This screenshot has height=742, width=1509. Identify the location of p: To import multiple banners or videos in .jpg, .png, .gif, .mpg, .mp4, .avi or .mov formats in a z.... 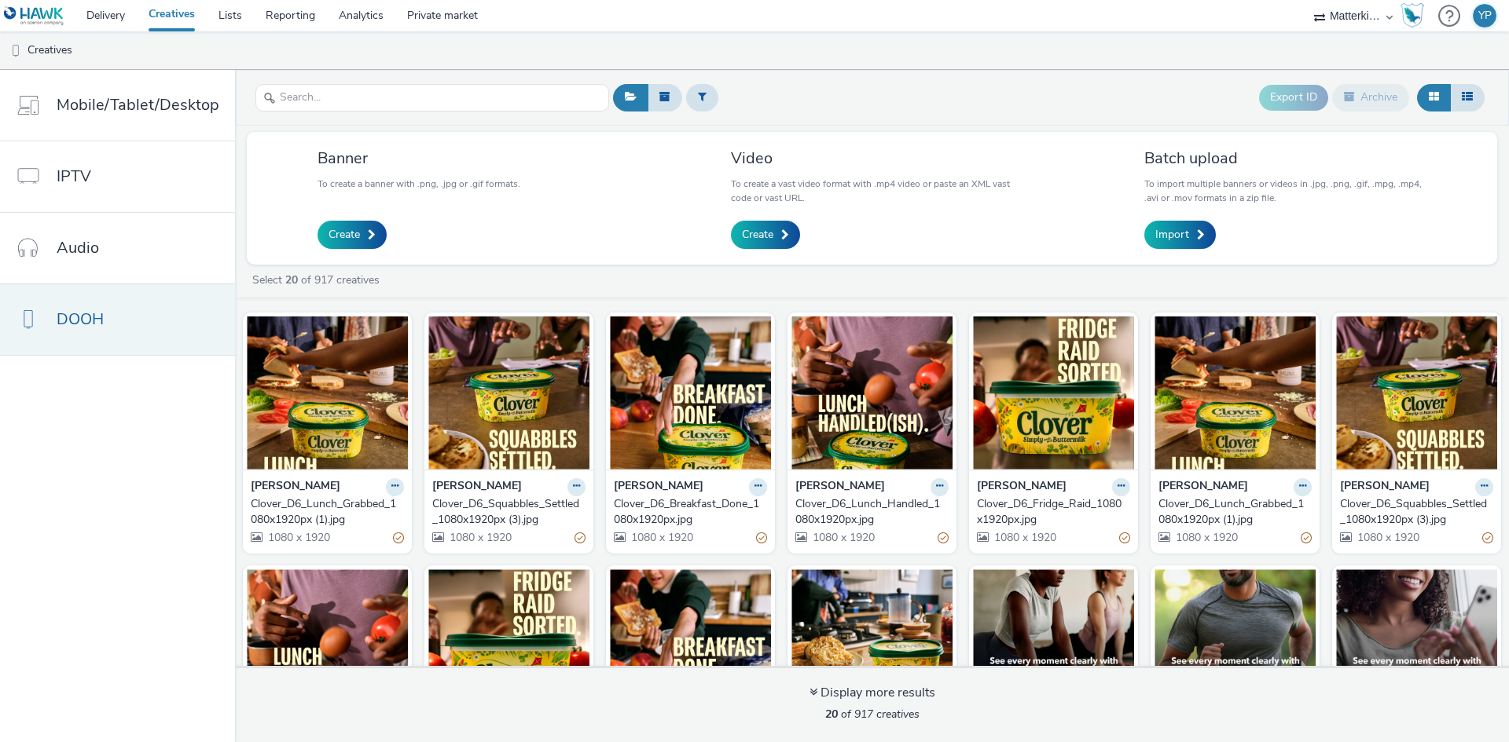
(1285, 191).